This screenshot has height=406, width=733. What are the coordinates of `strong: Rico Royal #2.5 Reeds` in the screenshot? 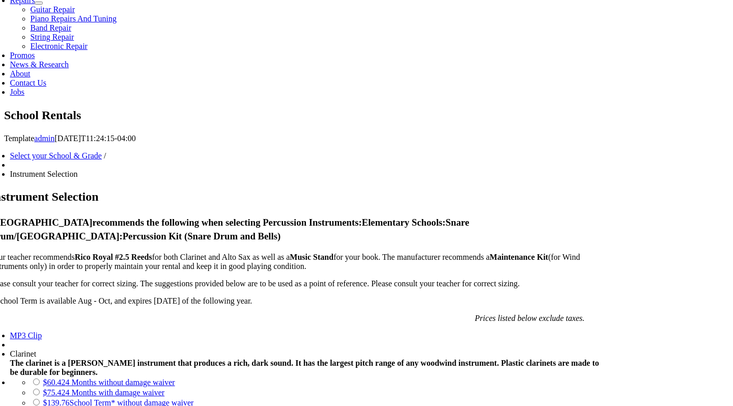 It's located at (113, 256).